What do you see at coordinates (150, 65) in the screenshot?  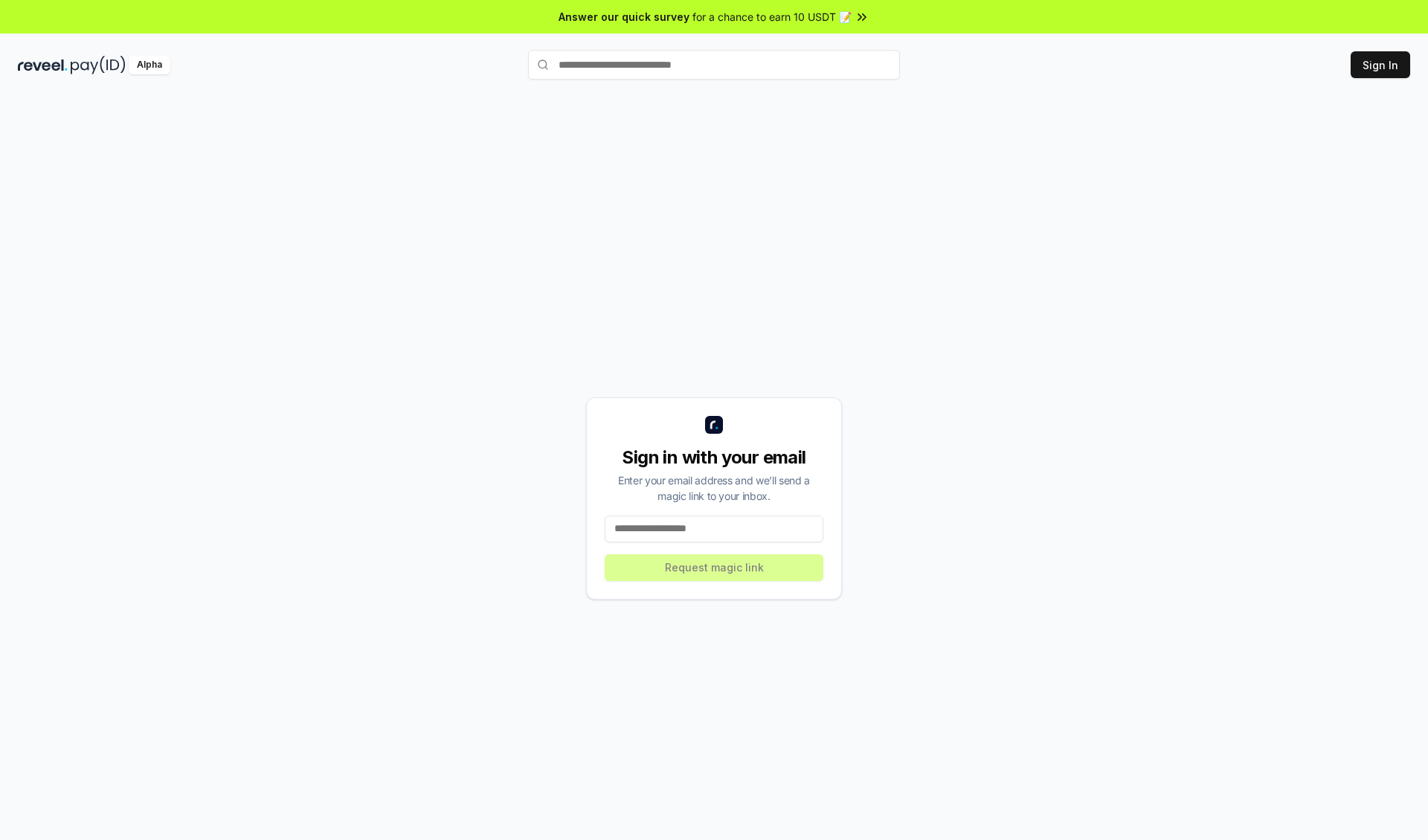 I see `div: Alpha` at bounding box center [150, 65].